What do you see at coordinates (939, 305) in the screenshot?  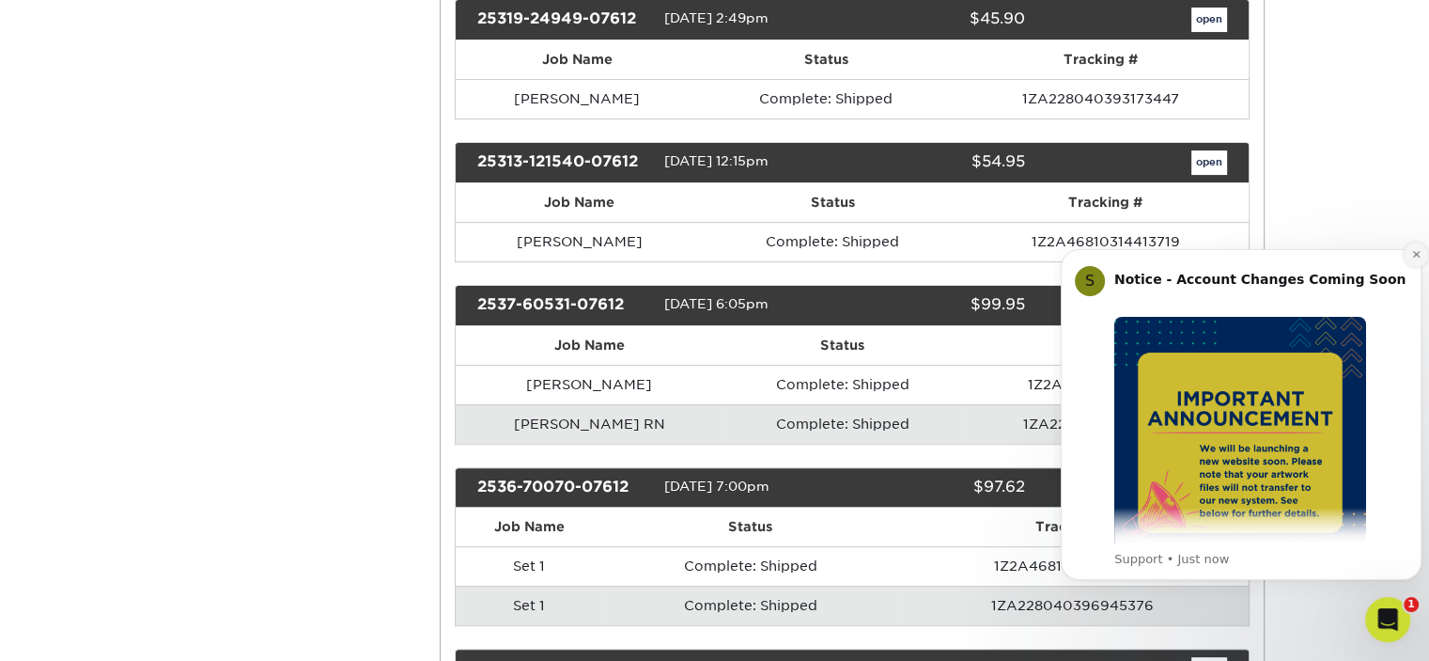 I see `div: $99.95` at bounding box center [939, 305].